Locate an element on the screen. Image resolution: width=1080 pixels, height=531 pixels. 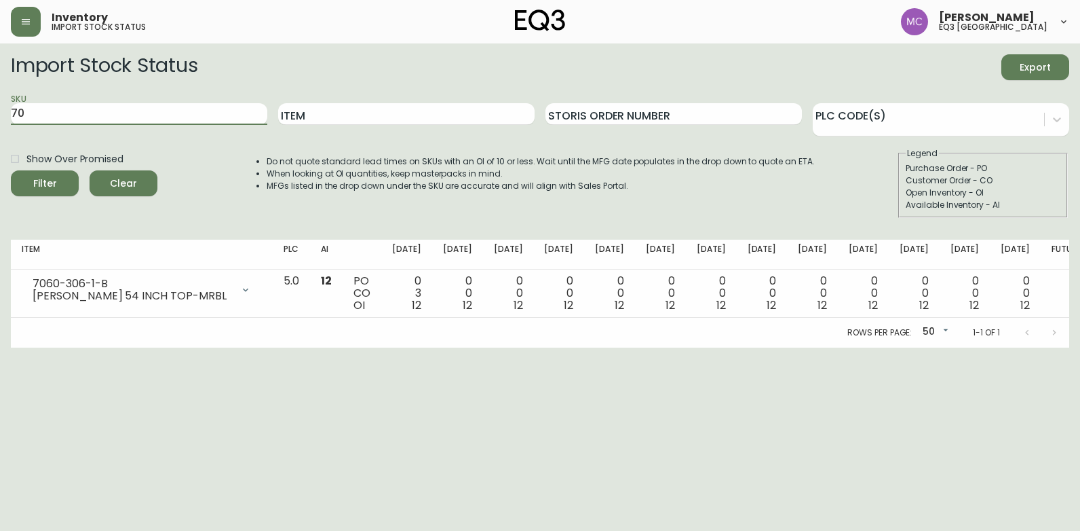
th: Item is located at coordinates (142, 254).